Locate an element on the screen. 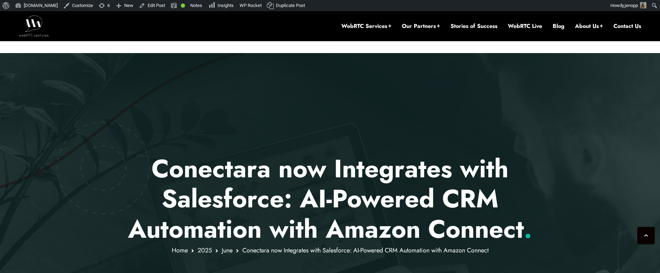 This screenshot has width=660, height=273. a: Home is located at coordinates (180, 251).